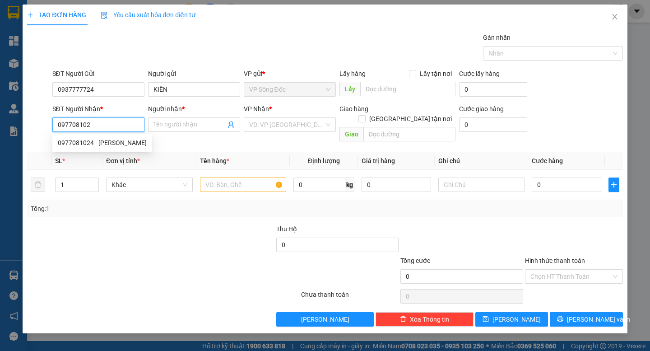 The width and height of the screenshot is (650, 351). What do you see at coordinates (141, 209) in the screenshot?
I see `div: Tổng: 1` at bounding box center [141, 209].